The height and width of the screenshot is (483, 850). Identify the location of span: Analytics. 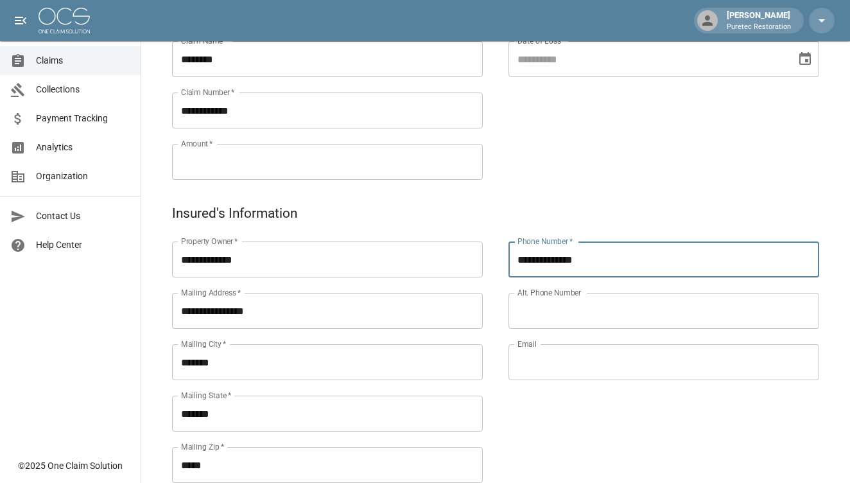
(83, 147).